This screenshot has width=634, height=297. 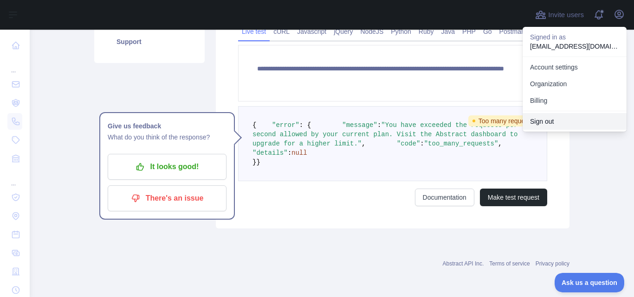 What do you see at coordinates (574, 37) in the screenshot?
I see `p: Signed in as` at bounding box center [574, 37].